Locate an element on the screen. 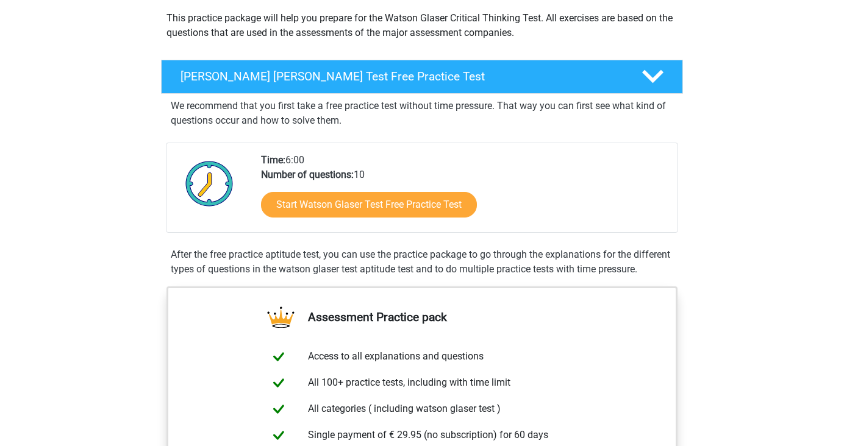  b: Number of questions: is located at coordinates (307, 174).